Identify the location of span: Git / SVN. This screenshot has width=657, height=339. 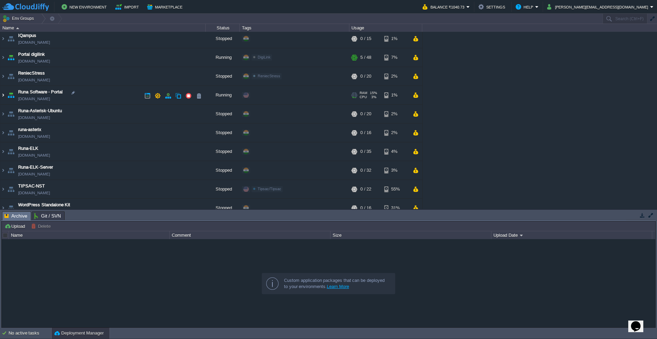
(48, 216).